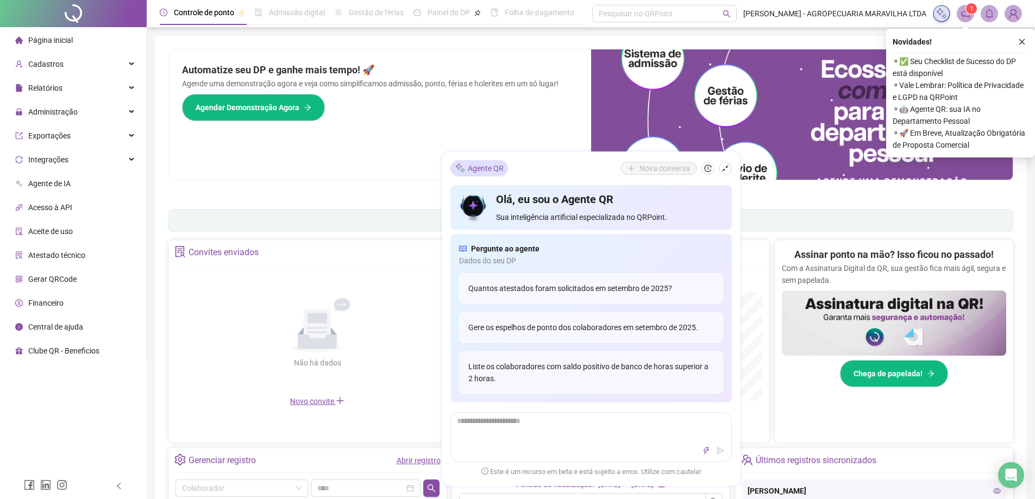 The image size is (1035, 499). What do you see at coordinates (19, 327) in the screenshot?
I see `span: info-circle` at bounding box center [19, 327].